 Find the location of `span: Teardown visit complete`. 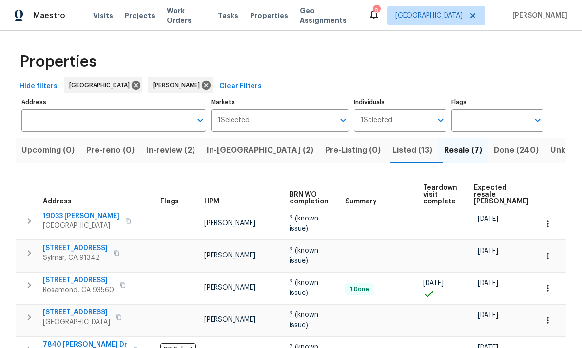

span: Teardown visit complete is located at coordinates (440, 195).